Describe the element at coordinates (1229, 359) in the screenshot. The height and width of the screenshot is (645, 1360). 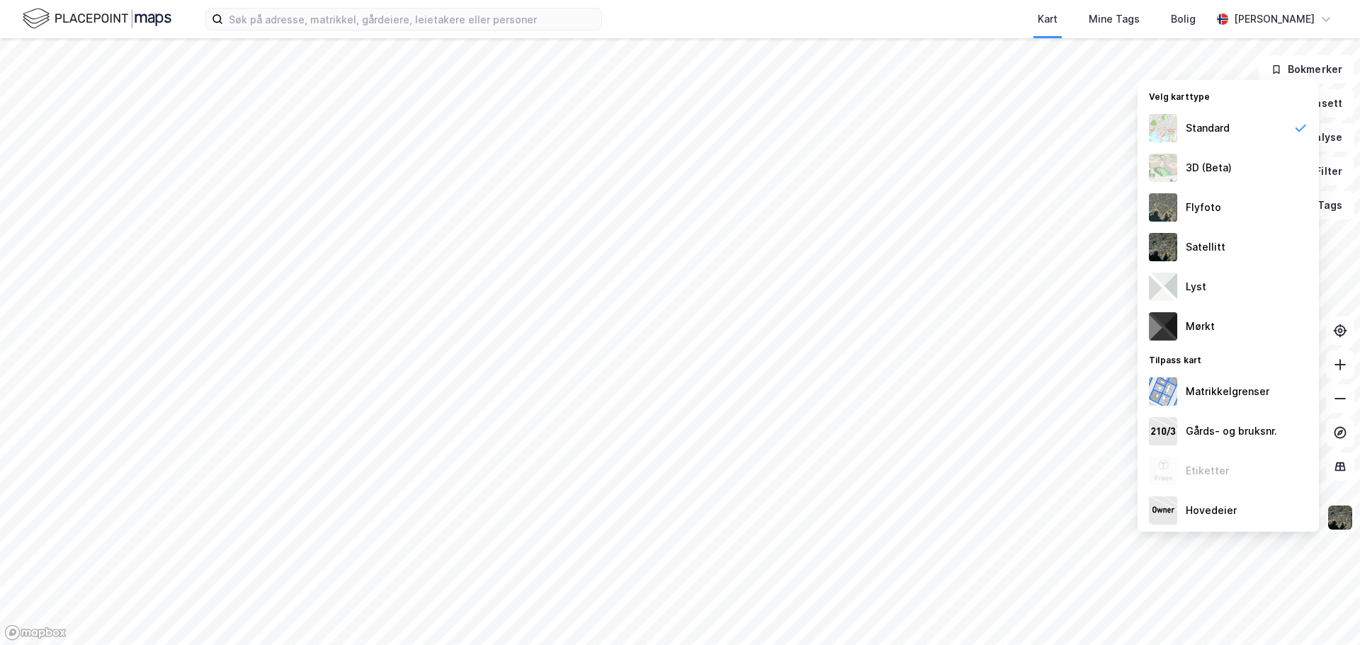
I see `div: Tilpass kart` at that location.